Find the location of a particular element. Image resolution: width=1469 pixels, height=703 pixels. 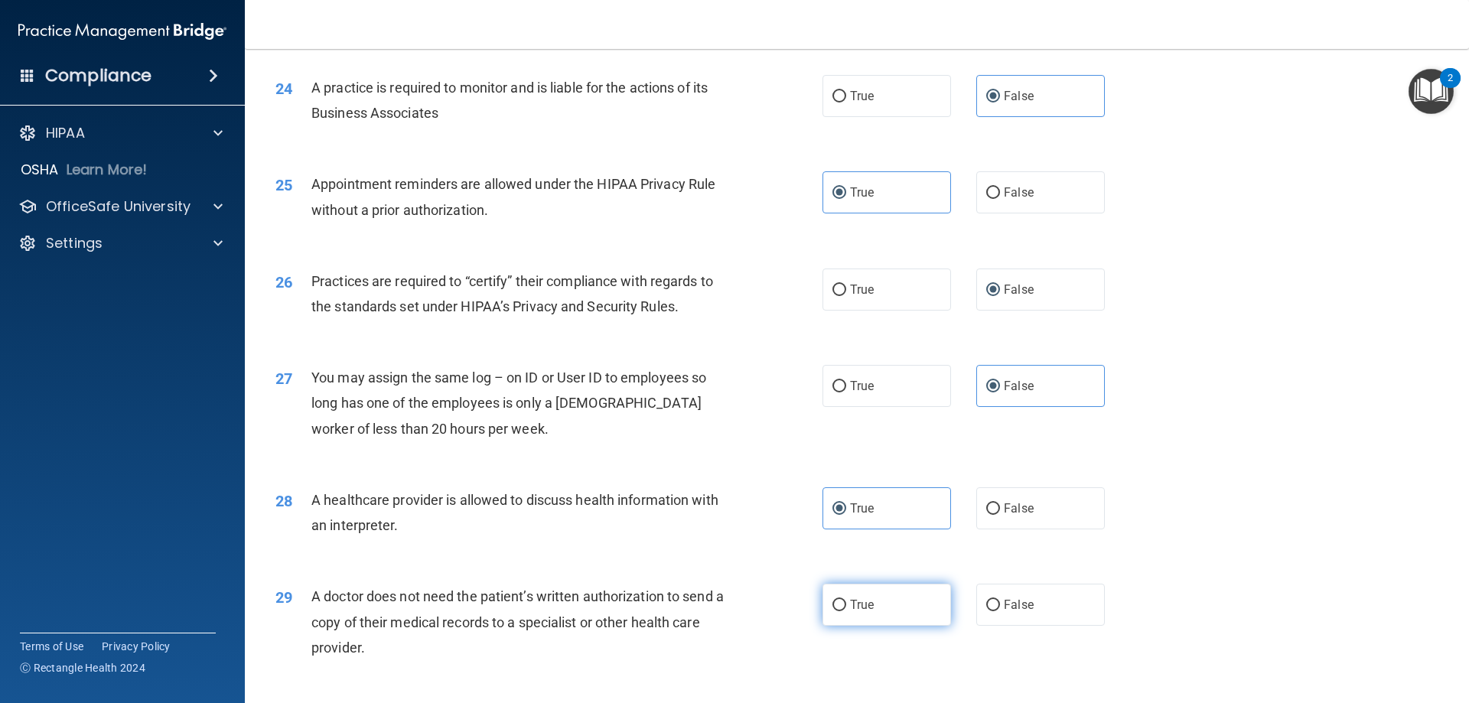

span: A healthcare provider is allowed to discuss health information with an interpreter. is located at coordinates (515, 513).